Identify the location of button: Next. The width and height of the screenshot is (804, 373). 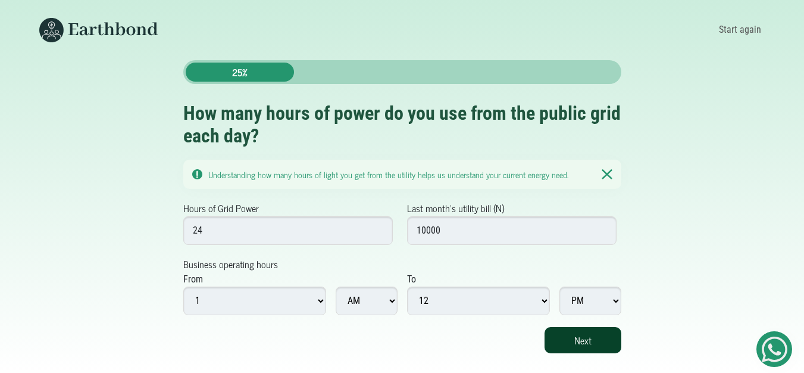
(583, 340).